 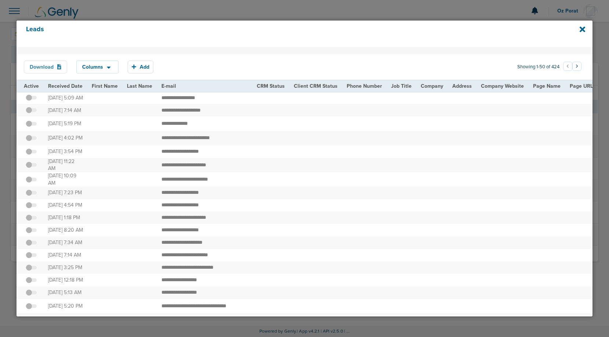 I want to click on button: Go to next page, so click(x=577, y=66).